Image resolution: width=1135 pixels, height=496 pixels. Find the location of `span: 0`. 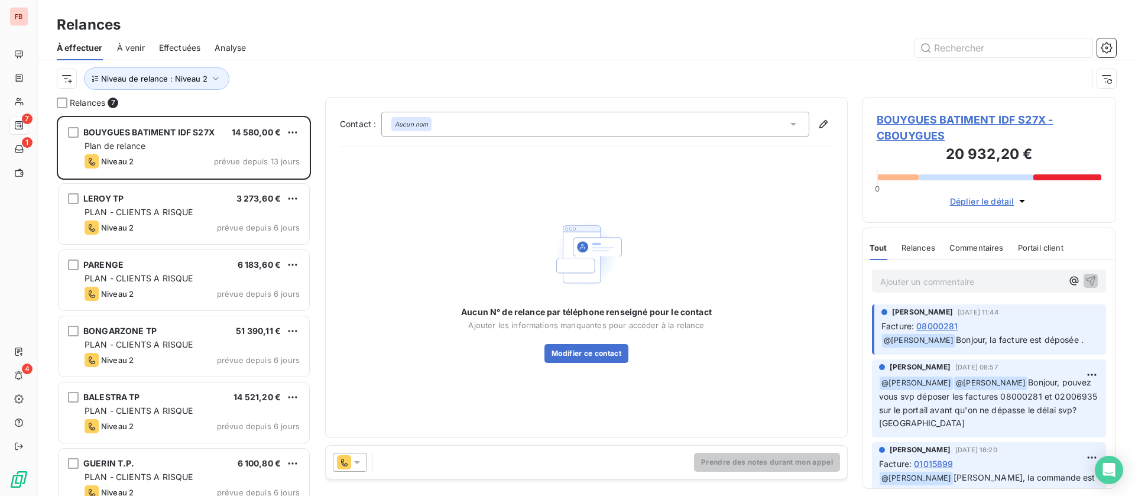

span: 0 is located at coordinates (878, 189).